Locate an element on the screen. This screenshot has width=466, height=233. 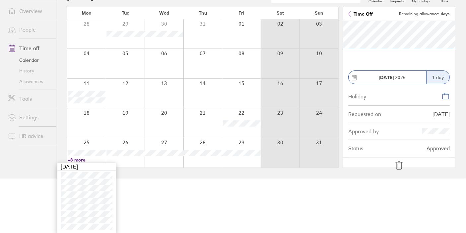
div: Status is located at coordinates (356, 148).